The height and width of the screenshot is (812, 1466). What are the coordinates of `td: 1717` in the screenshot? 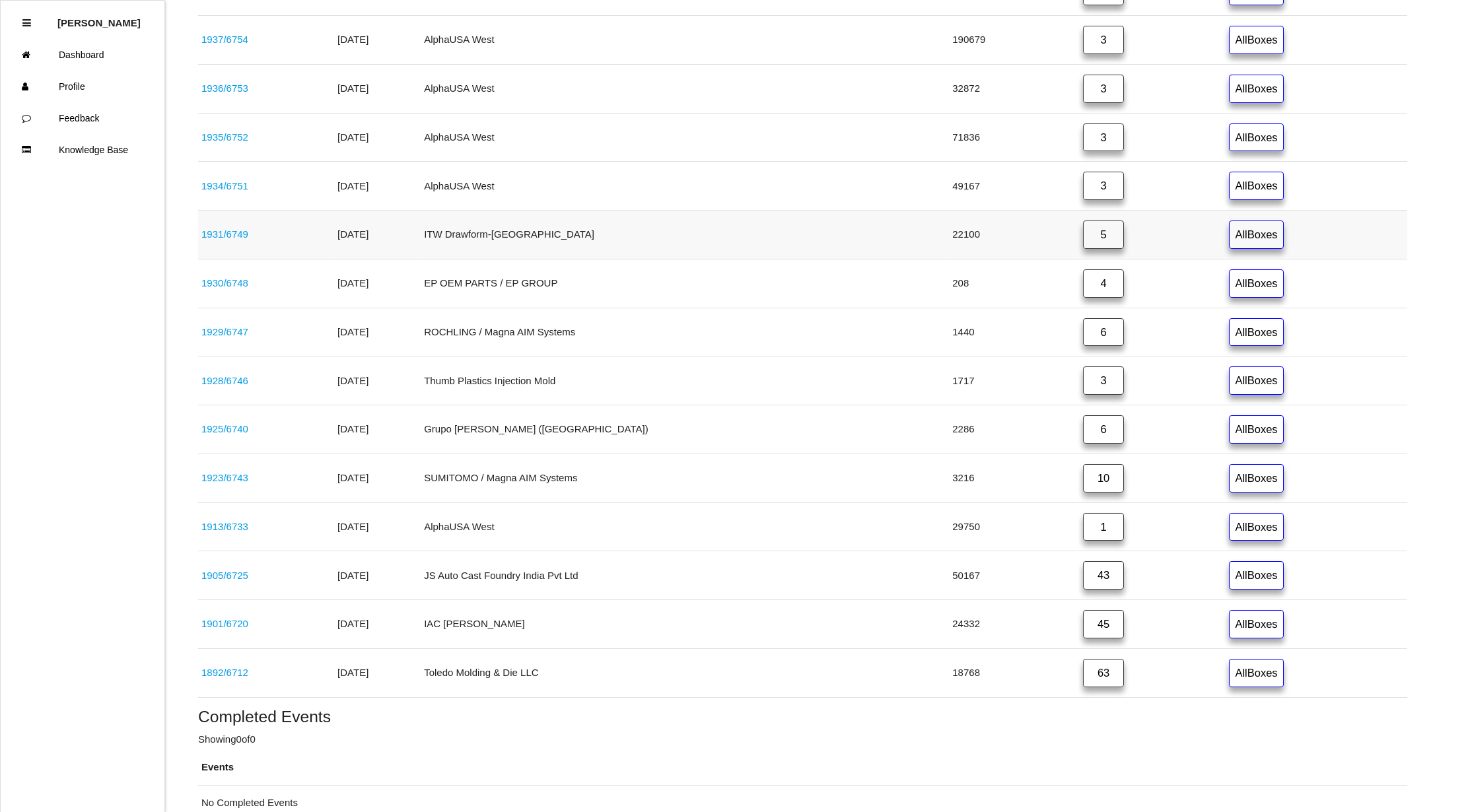 It's located at (1014, 381).